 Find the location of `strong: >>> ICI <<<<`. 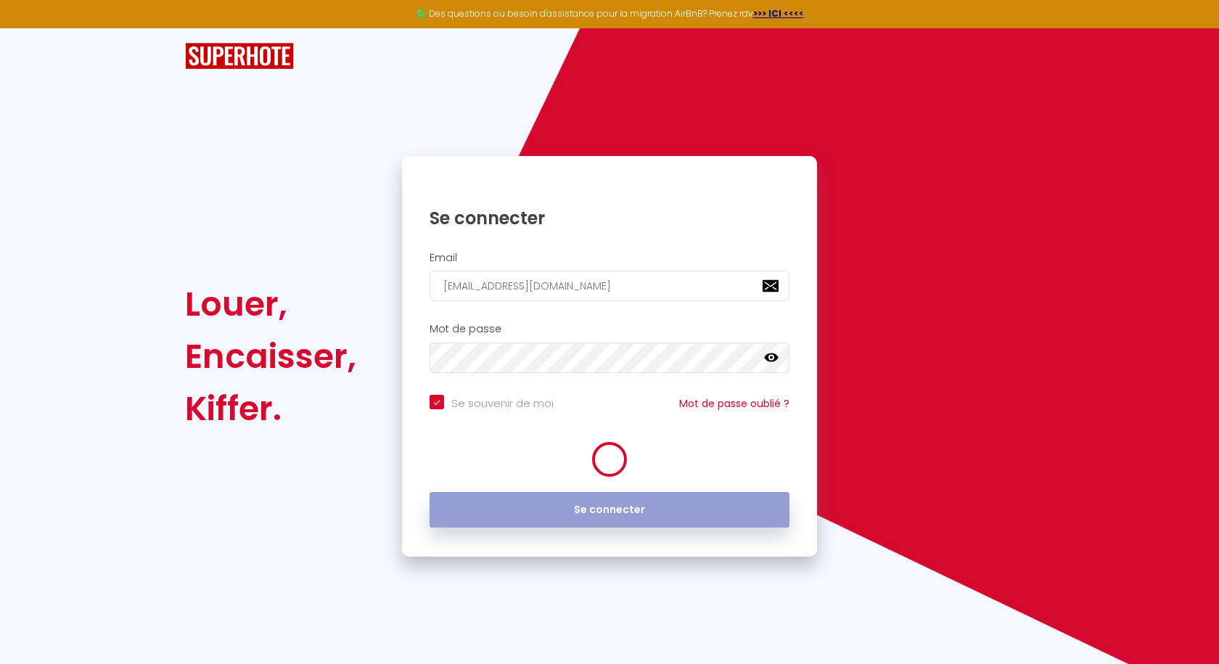

strong: >>> ICI <<<< is located at coordinates (779, 13).